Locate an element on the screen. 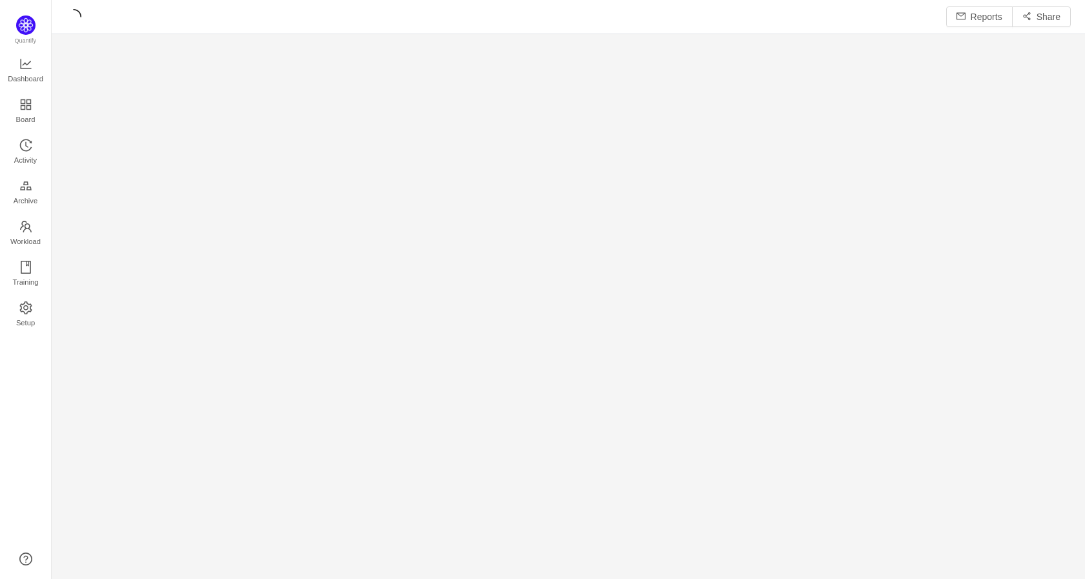 This screenshot has width=1085, height=579. a: Dashboard is located at coordinates (26, 71).